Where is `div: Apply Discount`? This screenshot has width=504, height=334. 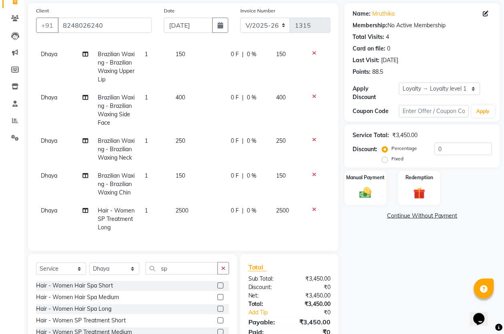
div: Apply Discount is located at coordinates (376, 93).